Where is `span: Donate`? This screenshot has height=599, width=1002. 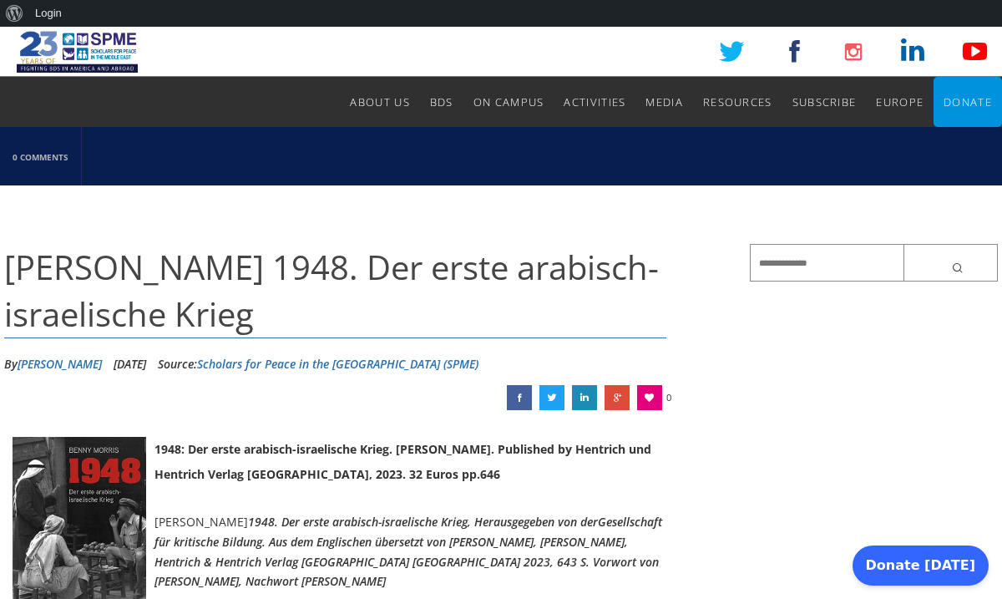
span: Donate is located at coordinates (968, 102).